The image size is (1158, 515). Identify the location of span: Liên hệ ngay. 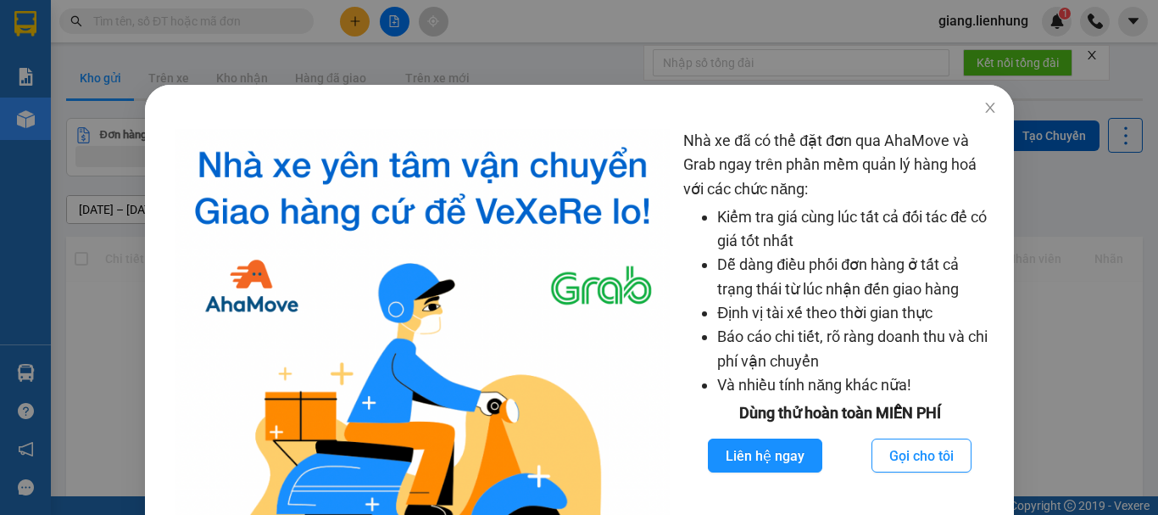
(765, 455).